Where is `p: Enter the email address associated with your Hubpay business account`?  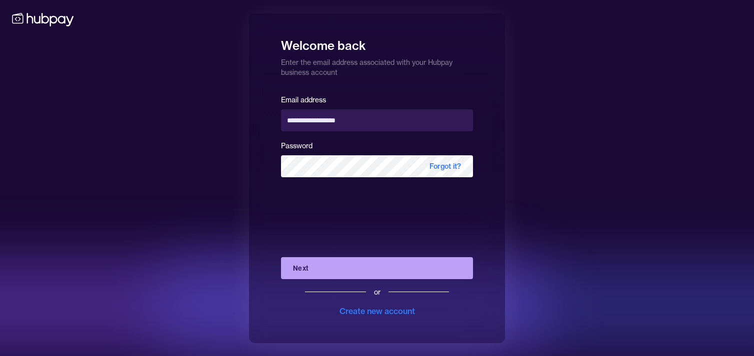 p: Enter the email address associated with your Hubpay business account is located at coordinates (377, 65).